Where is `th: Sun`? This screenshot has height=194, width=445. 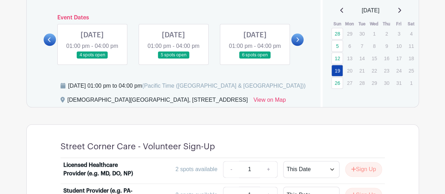 th: Sun is located at coordinates (337, 24).